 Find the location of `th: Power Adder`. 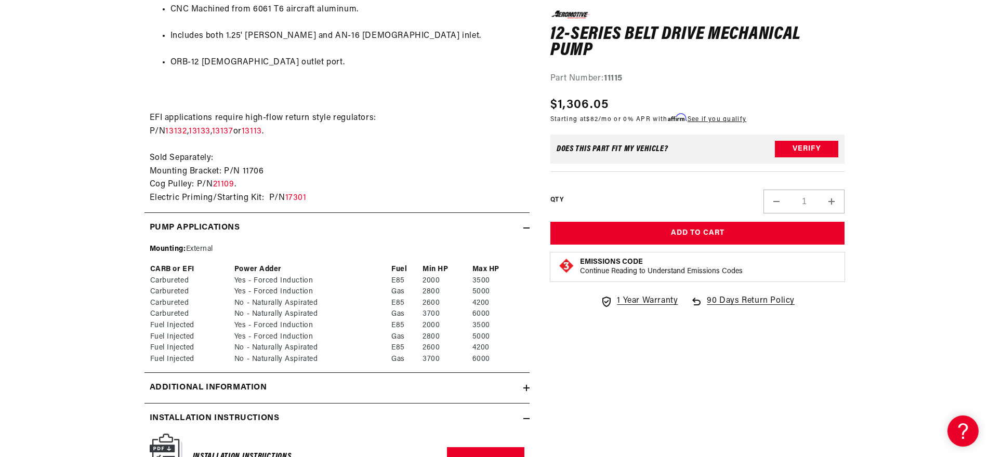

th: Power Adder is located at coordinates (312, 270).